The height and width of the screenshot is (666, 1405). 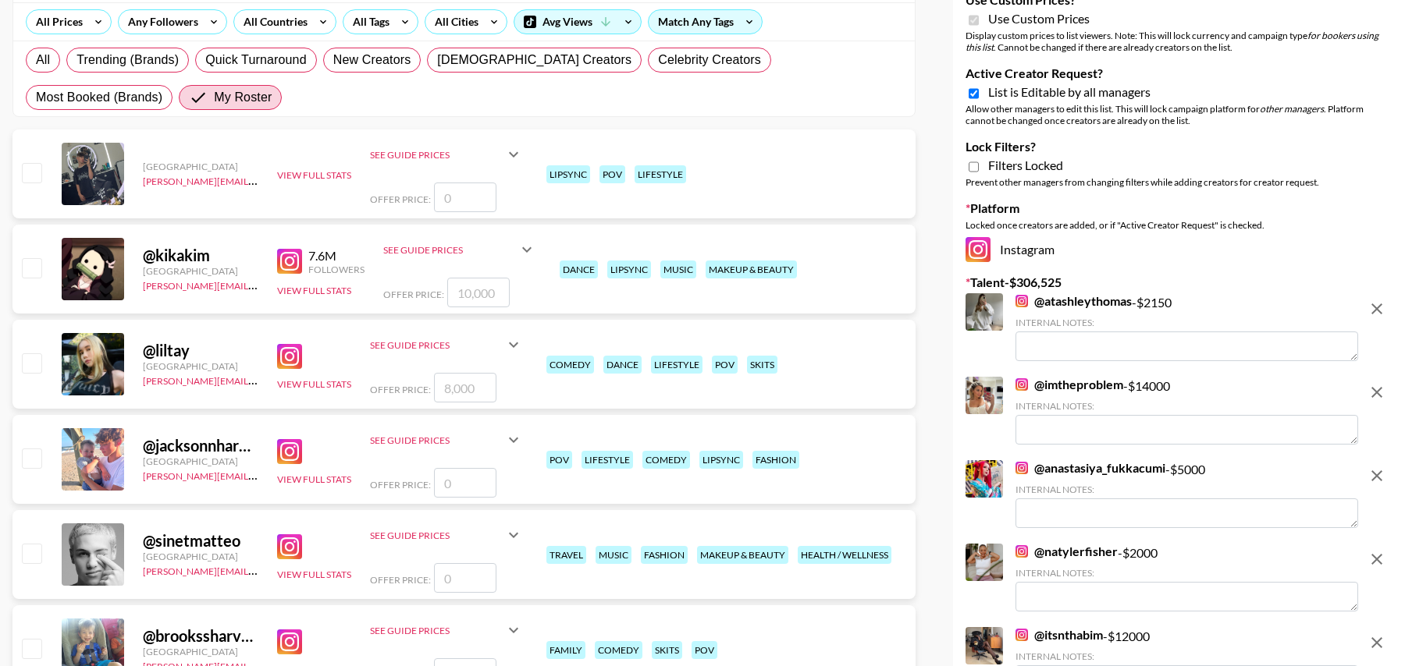 What do you see at coordinates (1178, 182) in the screenshot?
I see `div: Prevent other managers from changing filters while adding creators for creator request.` at bounding box center [1178, 182].